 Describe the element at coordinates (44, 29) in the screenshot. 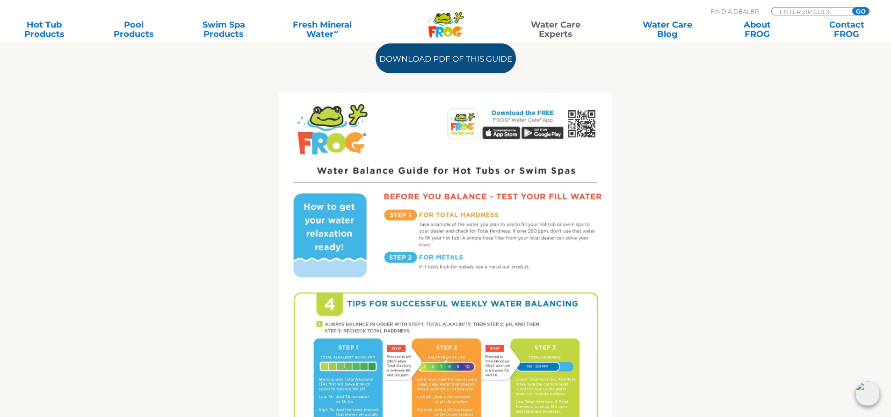

I see `a: Hot TubProducts` at that location.